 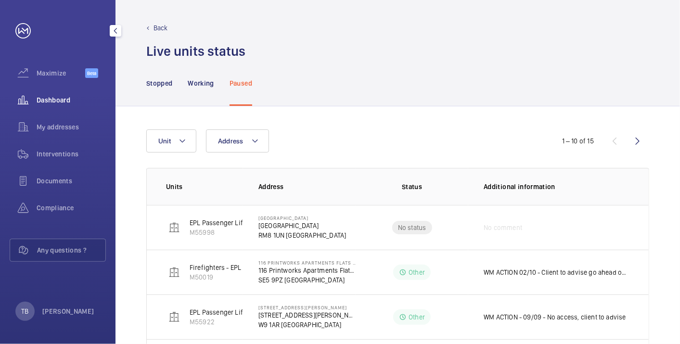 What do you see at coordinates (412, 228) in the screenshot?
I see `p: No status` at bounding box center [412, 228].